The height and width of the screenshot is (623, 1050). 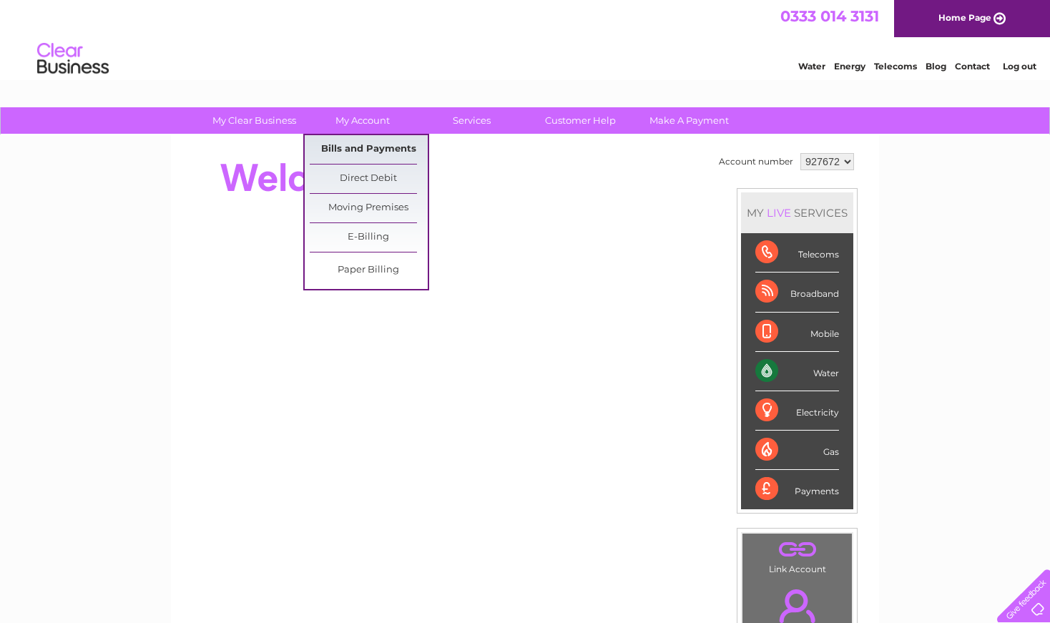 I want to click on div: MY SERVICES, so click(x=797, y=212).